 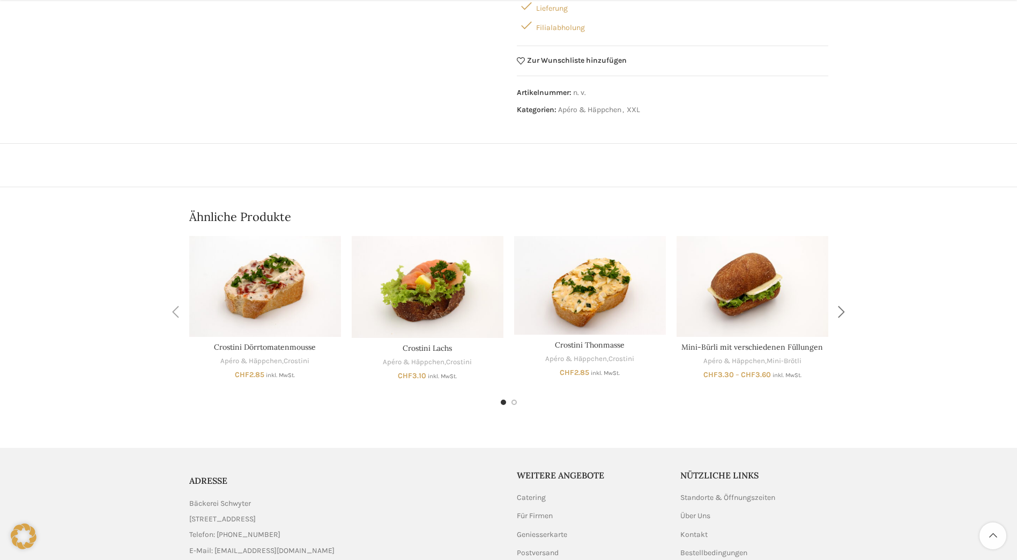 What do you see at coordinates (714, 553) in the screenshot?
I see `a: Bestellbedingungen` at bounding box center [714, 553].